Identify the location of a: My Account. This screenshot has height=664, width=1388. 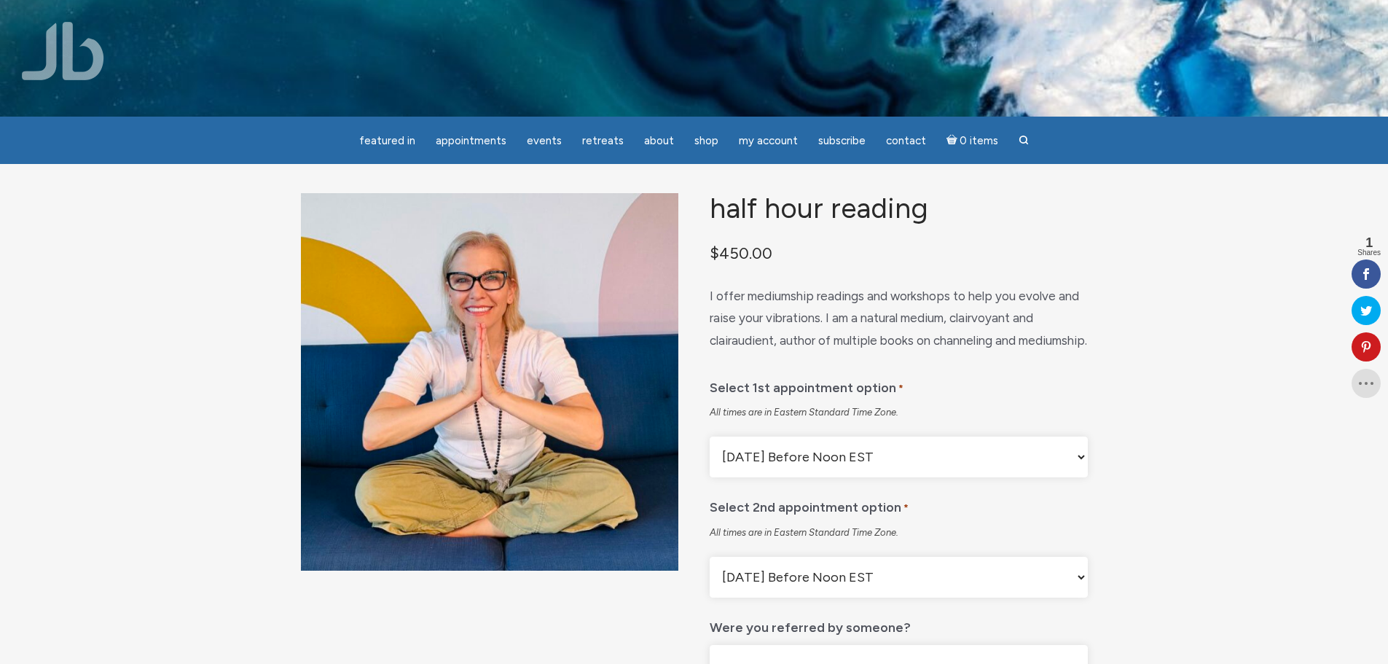
(768, 141).